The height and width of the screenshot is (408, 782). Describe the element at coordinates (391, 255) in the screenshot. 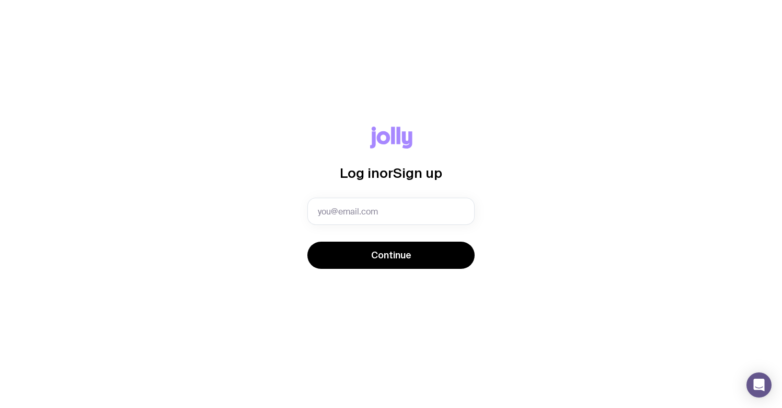

I see `button: Continue` at that location.